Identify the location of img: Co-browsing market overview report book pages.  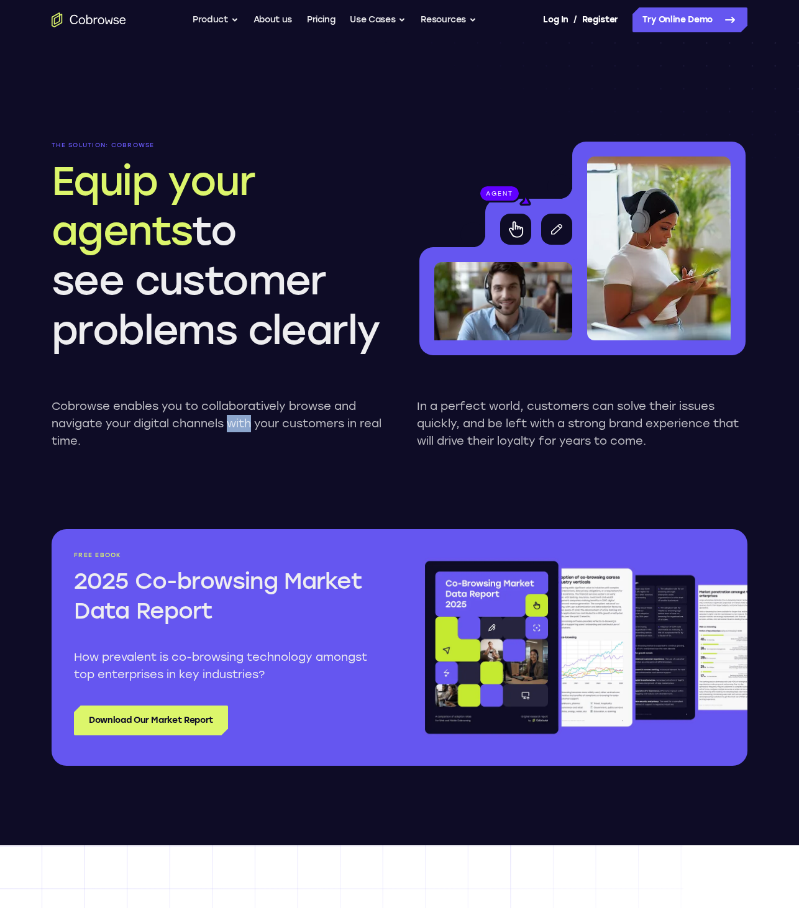
(584, 647).